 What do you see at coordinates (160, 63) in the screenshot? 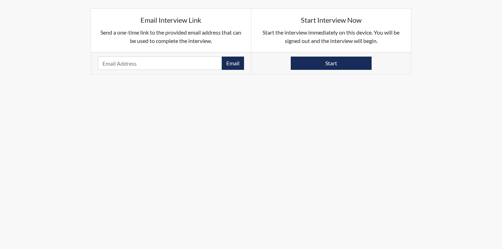
I see `input: Email Address` at bounding box center [160, 63].